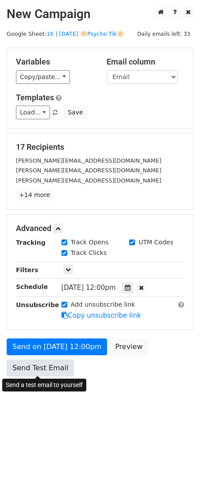 The image size is (200, 490). Describe the element at coordinates (33, 112) in the screenshot. I see `a: Load...` at that location.